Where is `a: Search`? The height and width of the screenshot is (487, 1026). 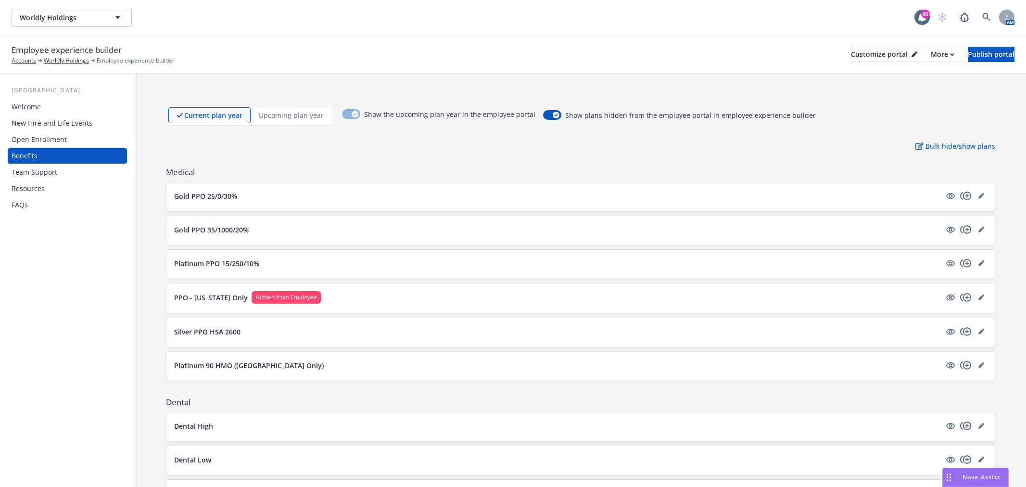 a: Search is located at coordinates (987, 17).